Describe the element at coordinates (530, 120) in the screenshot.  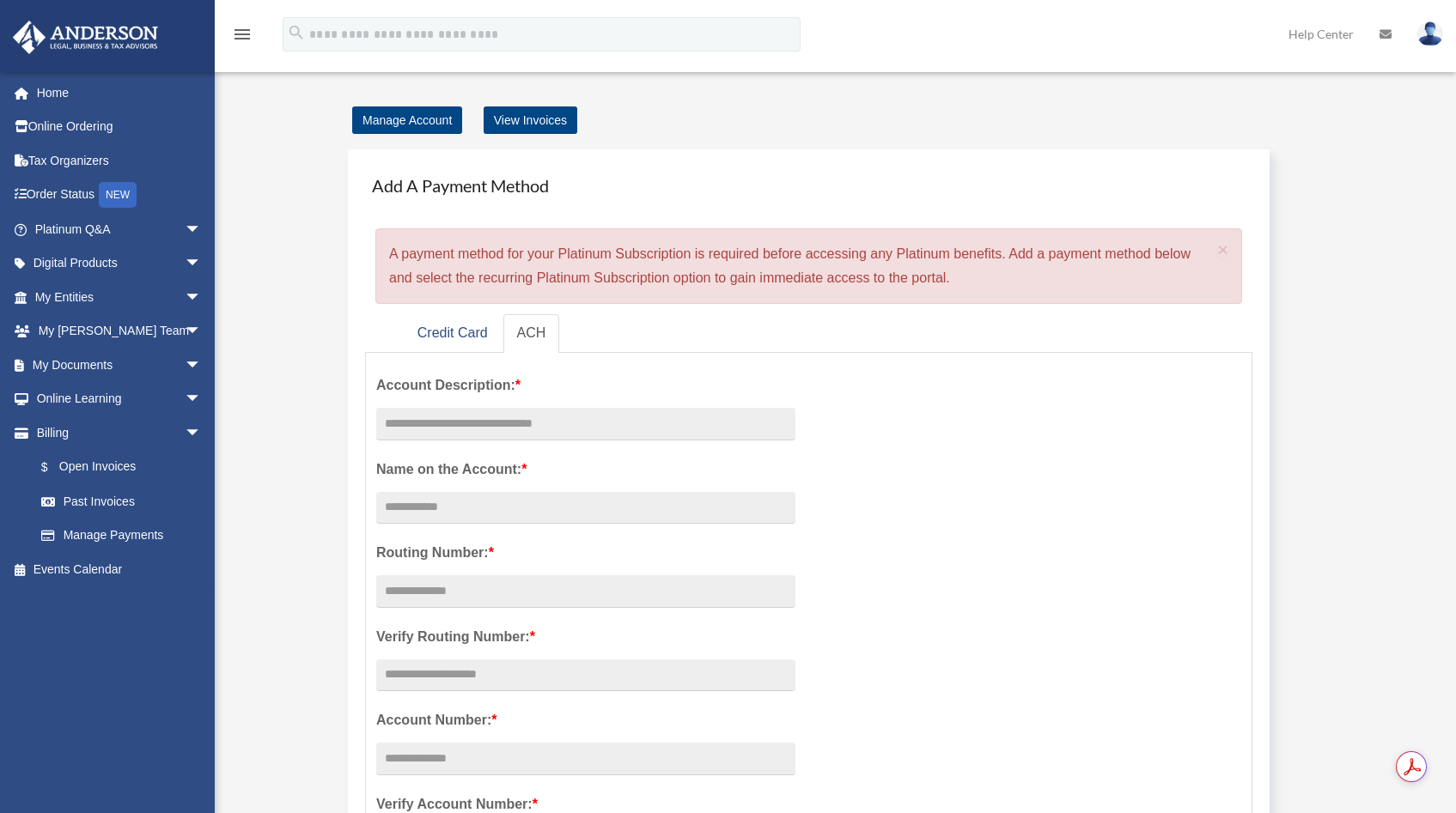
I see `a: View Invoices` at that location.